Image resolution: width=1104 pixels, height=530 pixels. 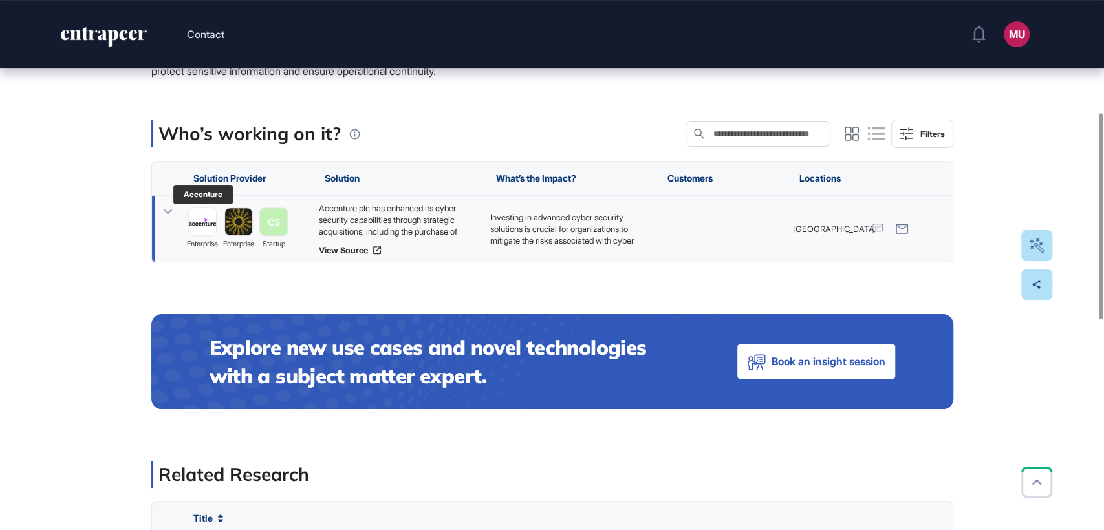 I want to click on span: Locations, so click(x=820, y=179).